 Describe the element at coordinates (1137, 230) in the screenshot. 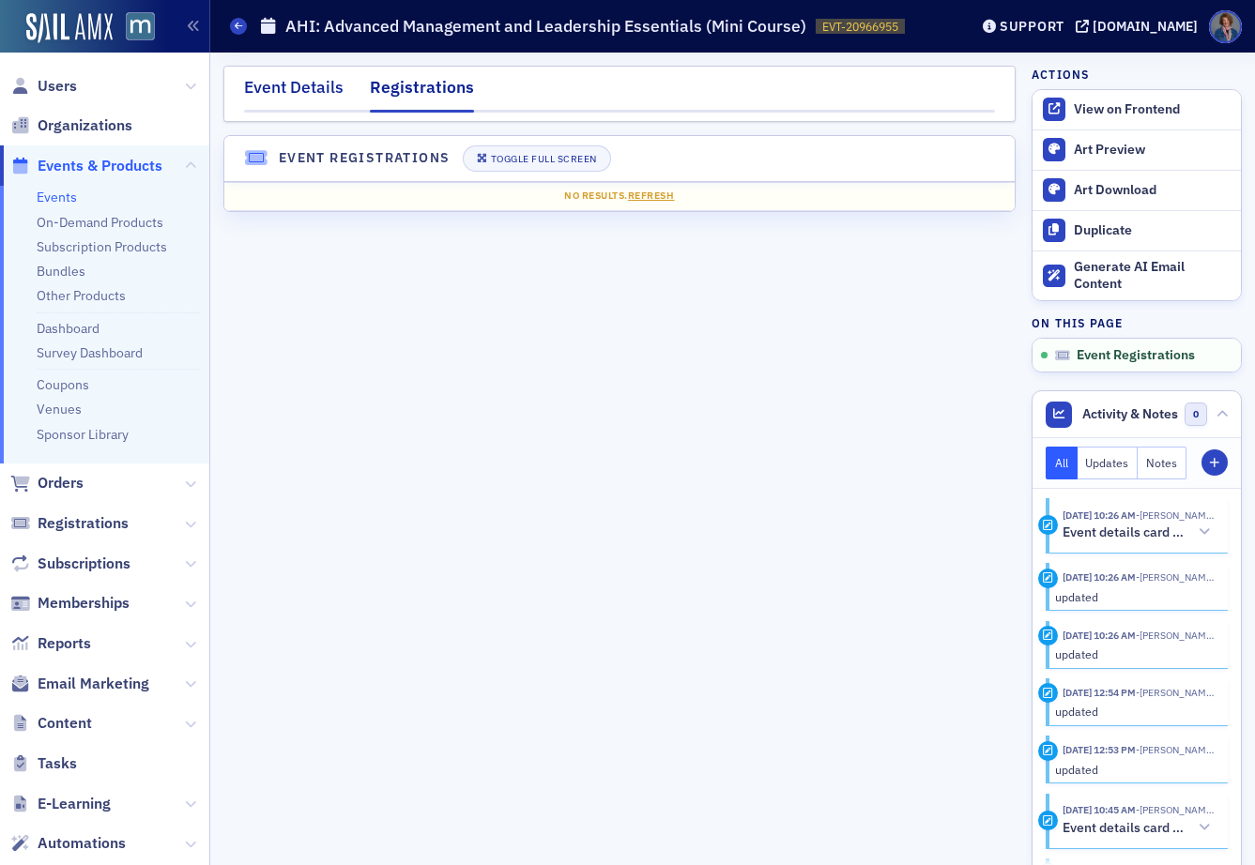

I see `button: Duplicate` at that location.